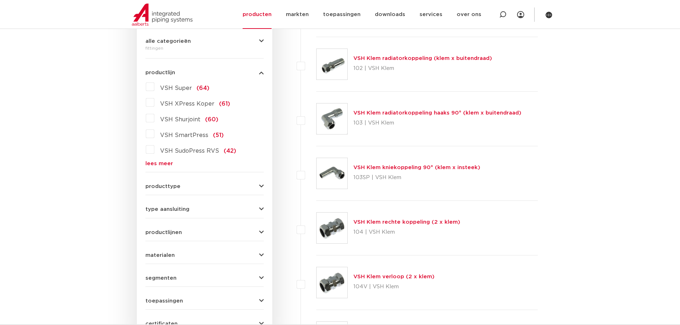 Image resolution: width=680 pixels, height=325 pixels. Describe the element at coordinates (218, 135) in the screenshot. I see `span: (51)` at that location.